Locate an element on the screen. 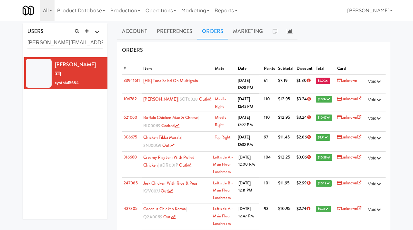 The image size is (413, 230). a: Marketing is located at coordinates (248, 31).